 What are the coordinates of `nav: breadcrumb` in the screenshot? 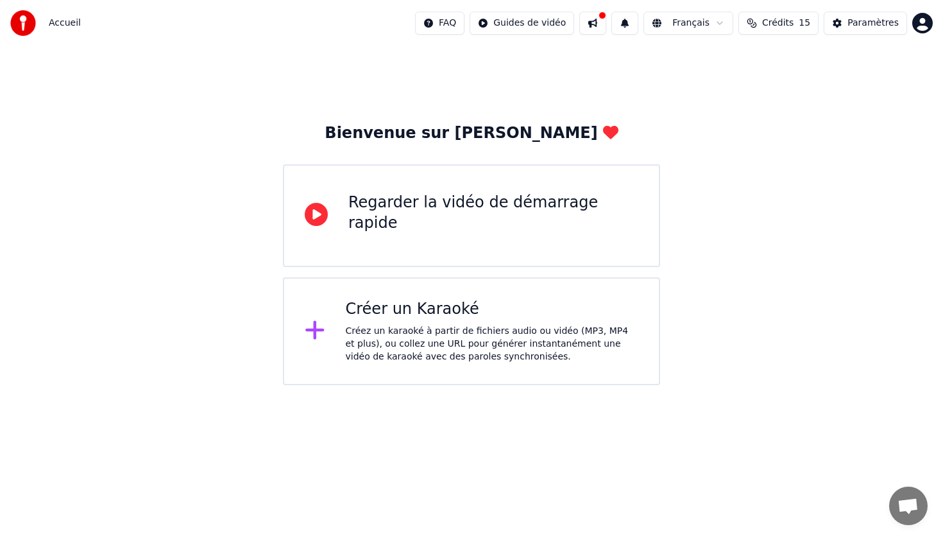 It's located at (65, 23).